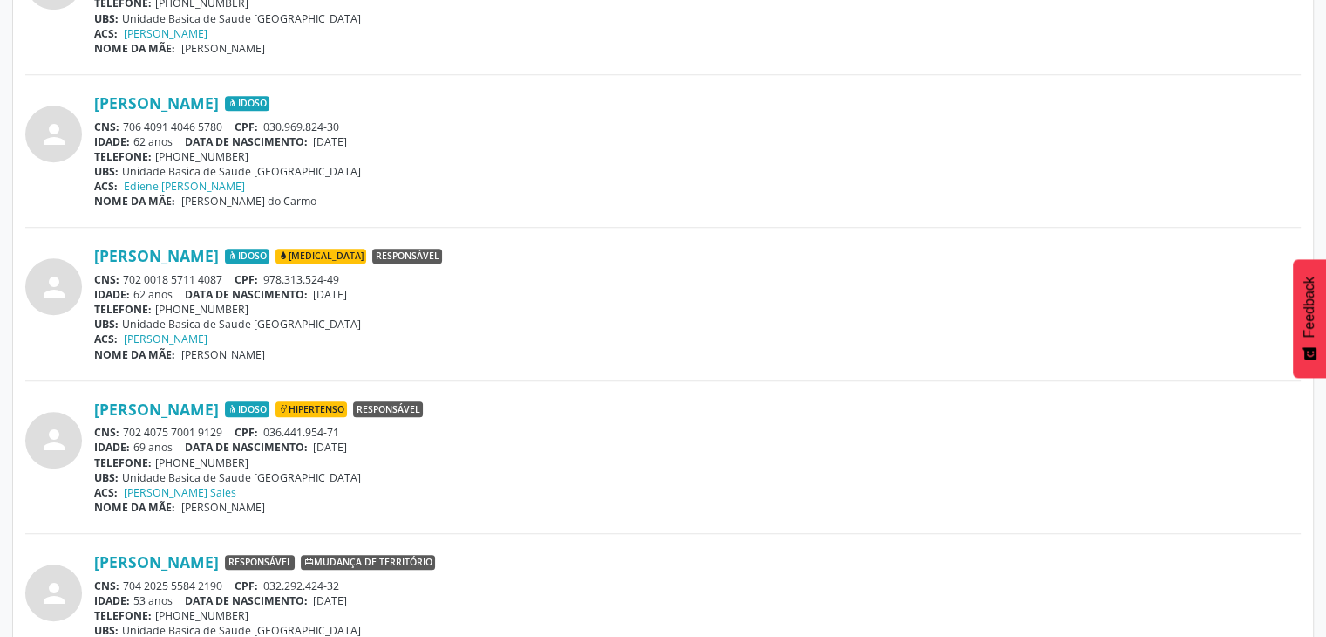 The image size is (1326, 637). I want to click on div: 69 anos, so click(698, 446).